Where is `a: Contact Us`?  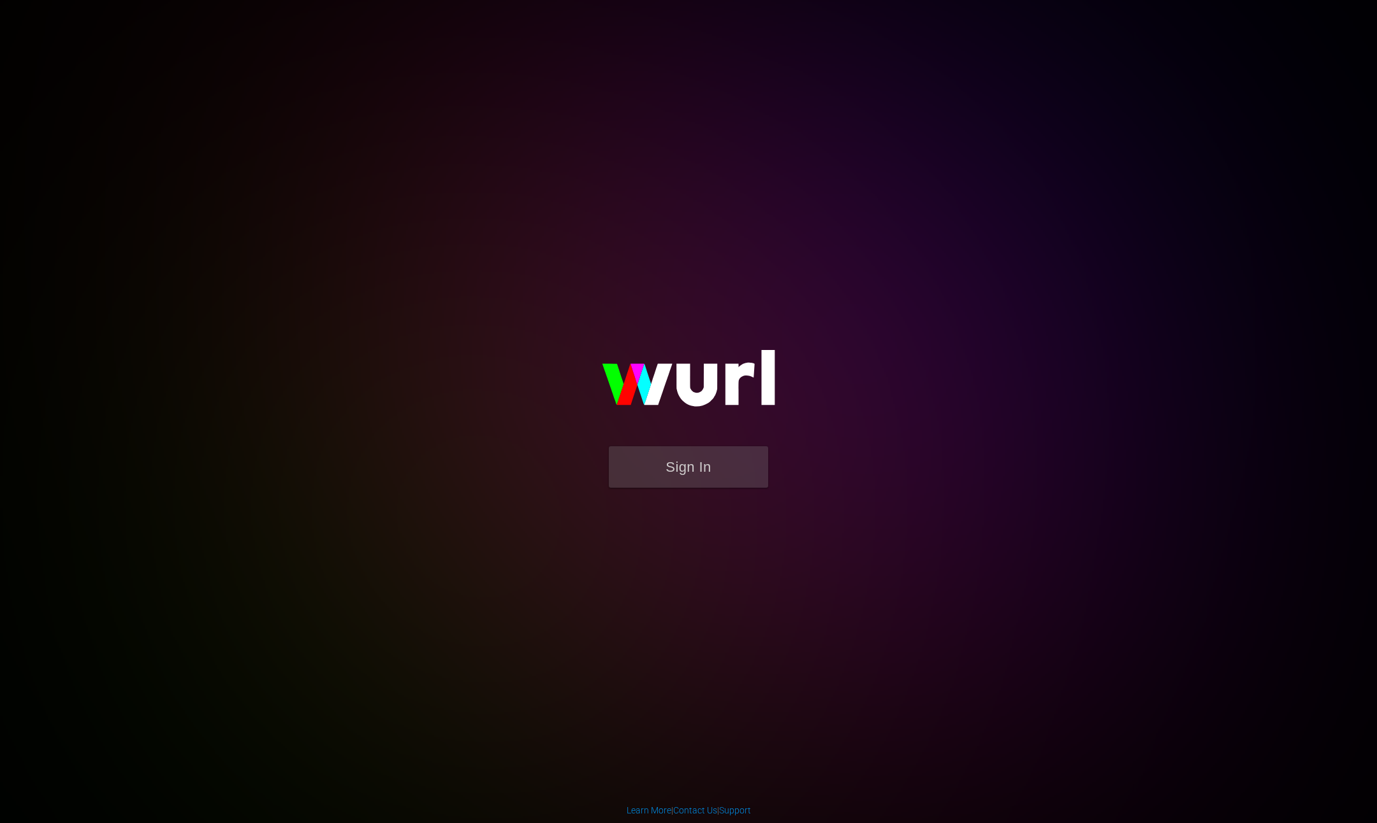
a: Contact Us is located at coordinates (695, 810).